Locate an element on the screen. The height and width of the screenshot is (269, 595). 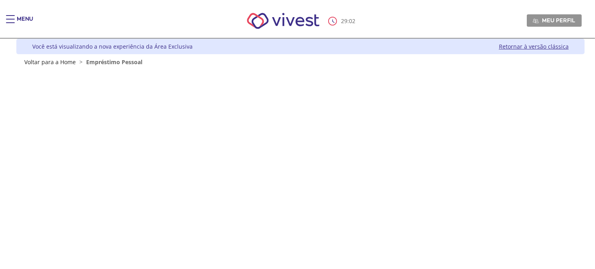
span: 29 is located at coordinates (344, 21).